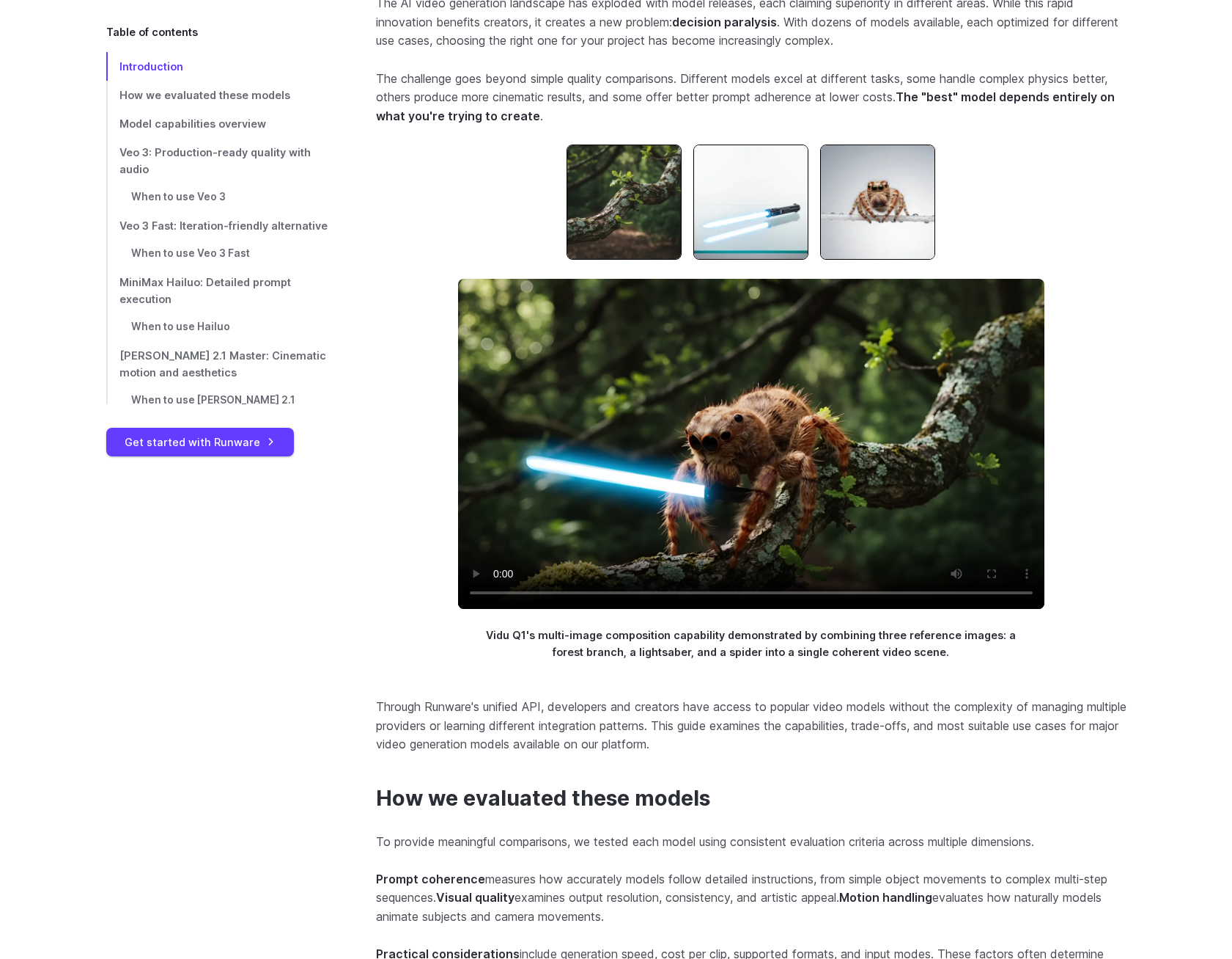  What do you see at coordinates (724, 22) in the screenshot?
I see `strong: decision paralysis` at bounding box center [724, 22].